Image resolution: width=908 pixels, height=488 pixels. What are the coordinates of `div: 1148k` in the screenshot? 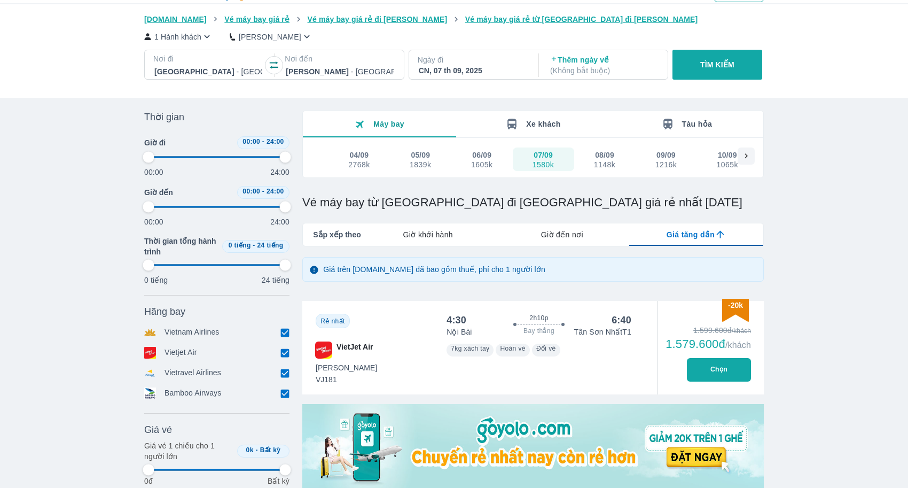 It's located at (605, 165).